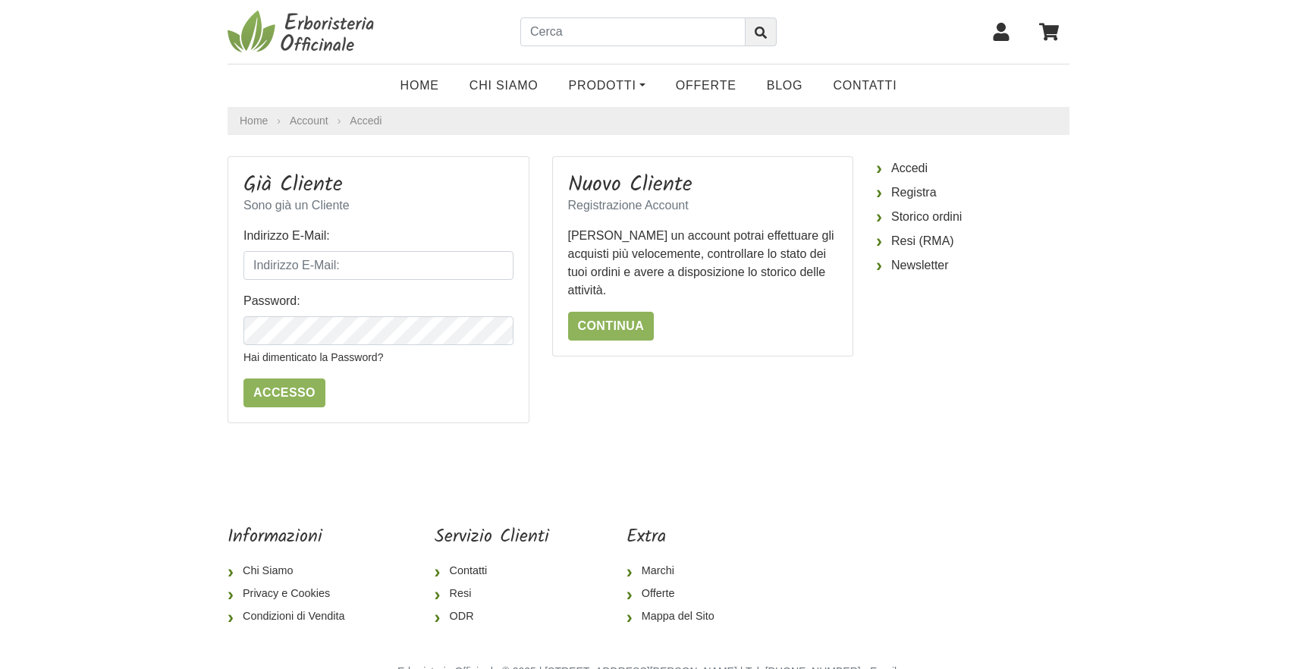 The image size is (1297, 669). I want to click on input: Indirizzo E-Mail:, so click(378, 265).